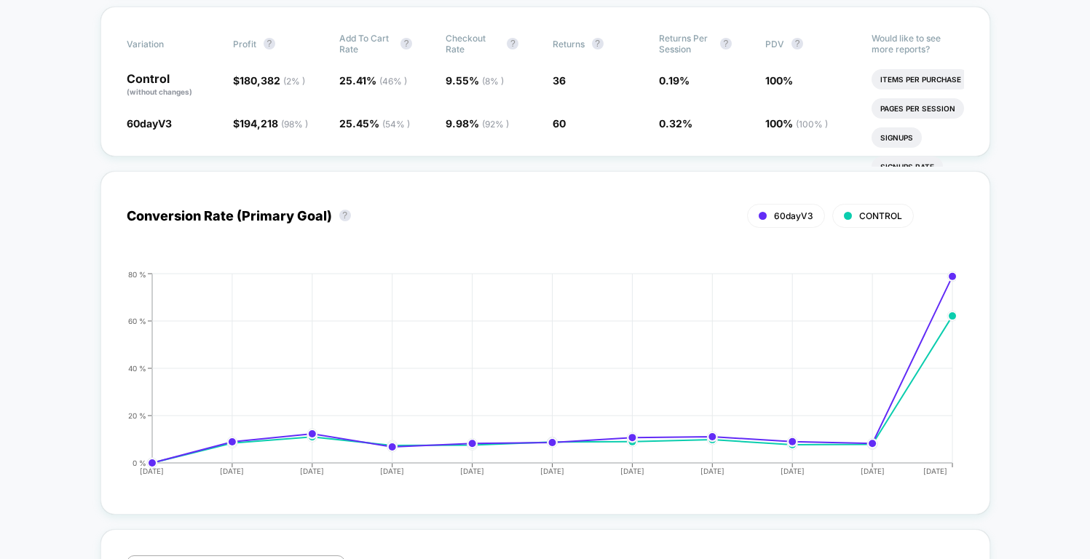 This screenshot has width=1090, height=559. Describe the element at coordinates (559, 80) in the screenshot. I see `span: 36` at that location.